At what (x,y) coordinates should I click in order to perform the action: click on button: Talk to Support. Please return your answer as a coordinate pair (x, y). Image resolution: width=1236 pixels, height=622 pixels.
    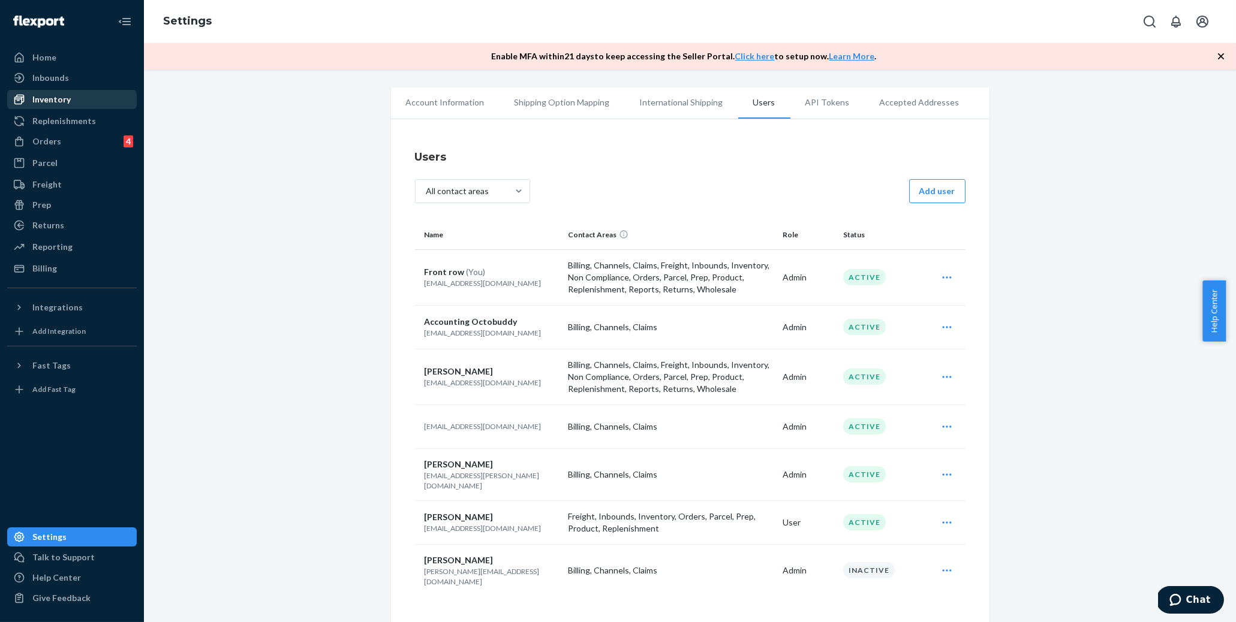
    Looking at the image, I should click on (72, 558).